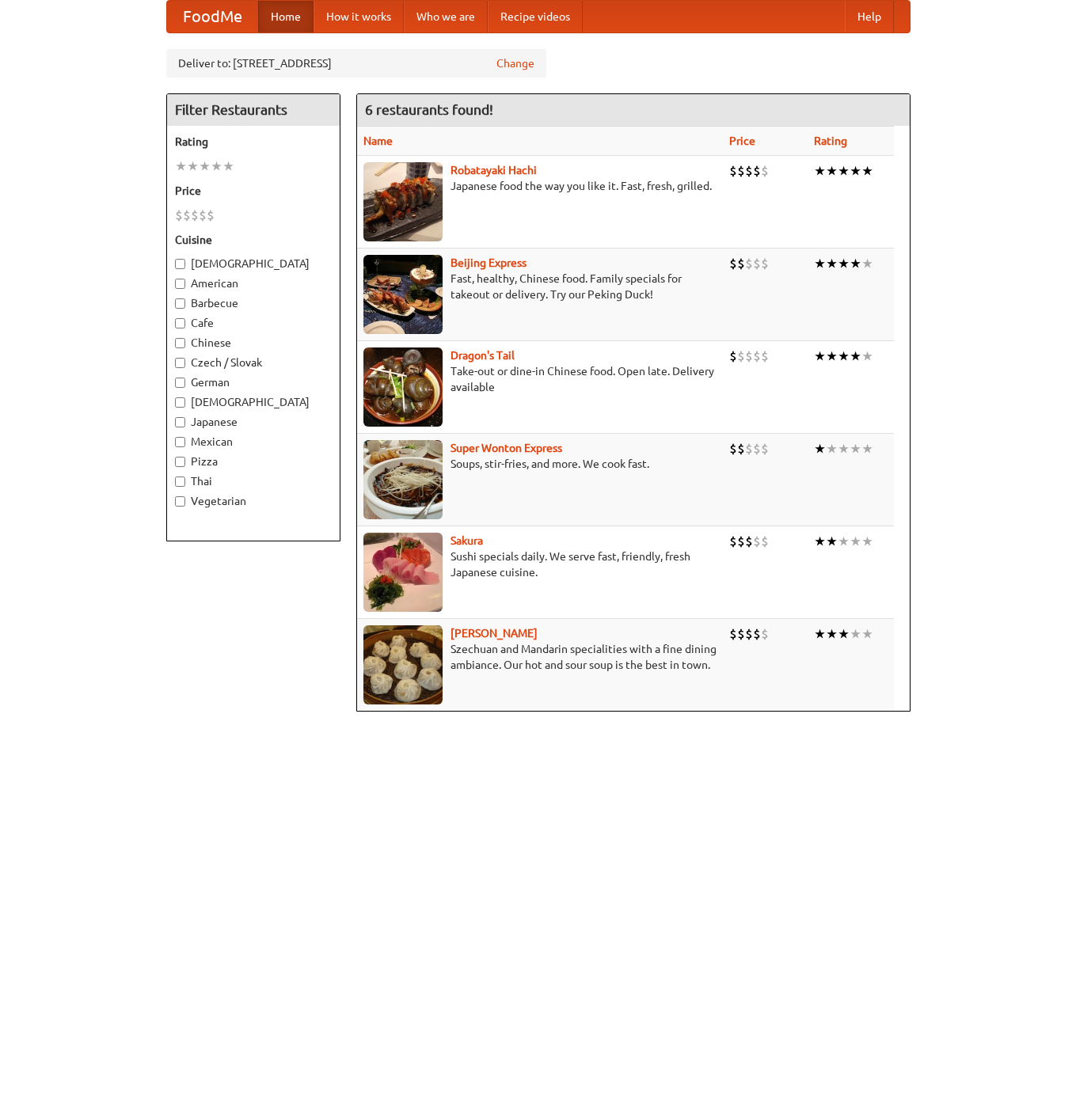 Image resolution: width=1076 pixels, height=1120 pixels. I want to click on p: Fast, healthy, Chinese food. Family specials for takeout or delivery. Try our Peking Duck!, so click(540, 286).